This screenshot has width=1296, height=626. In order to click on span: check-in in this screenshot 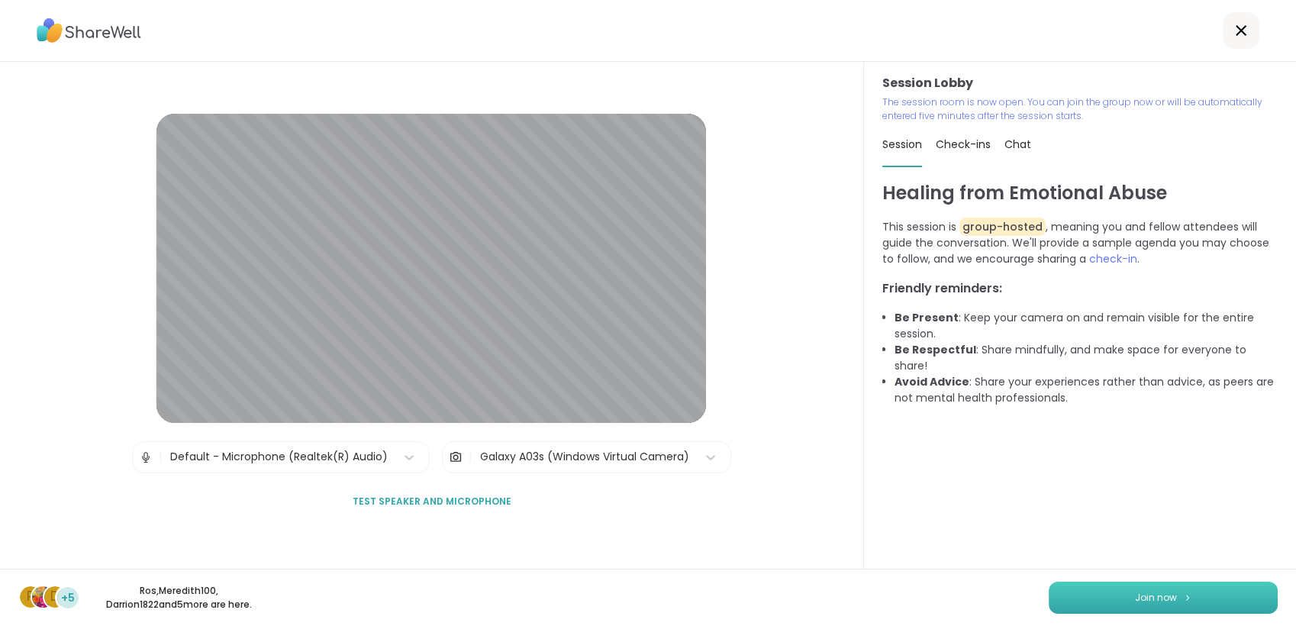, I will do `click(1113, 259)`.